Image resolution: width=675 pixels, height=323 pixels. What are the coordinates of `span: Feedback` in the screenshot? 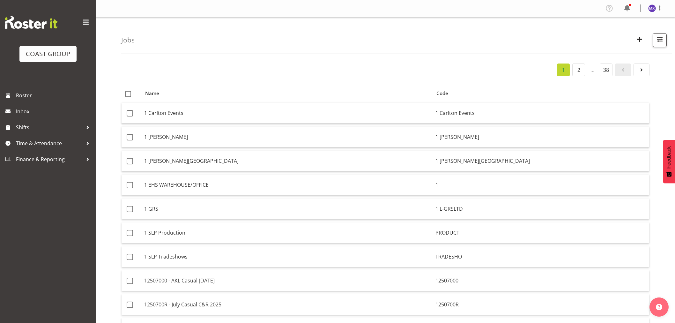 It's located at (669, 157).